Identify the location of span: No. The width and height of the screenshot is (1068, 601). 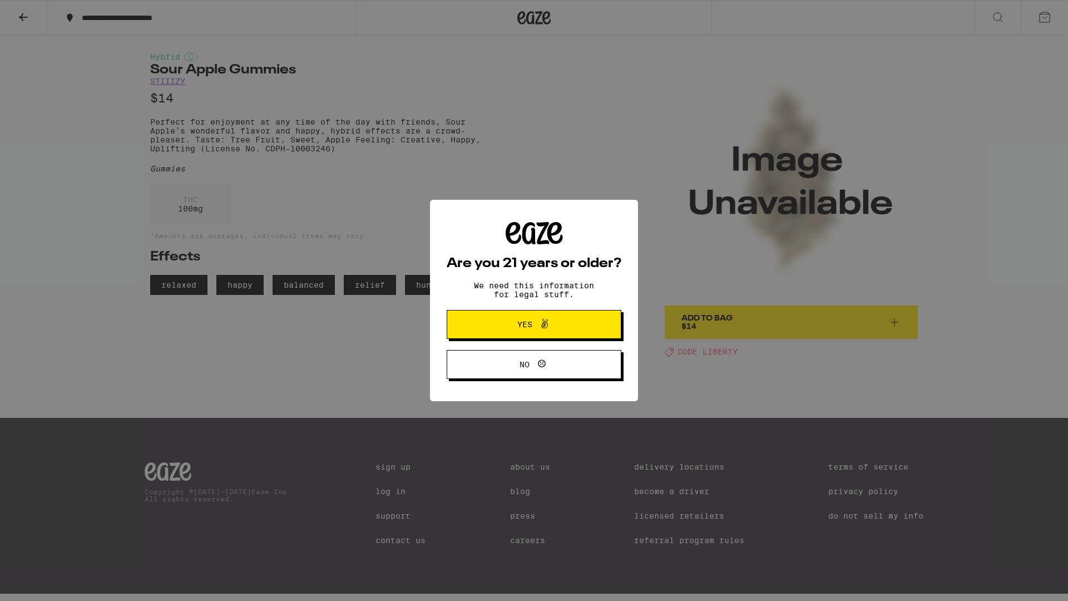
(524, 364).